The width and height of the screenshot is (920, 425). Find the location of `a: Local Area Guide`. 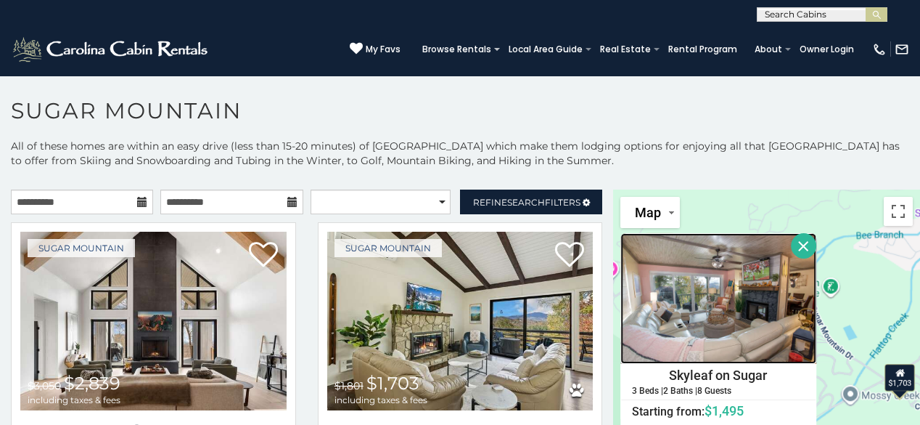

a: Local Area Guide is located at coordinates (546, 49).